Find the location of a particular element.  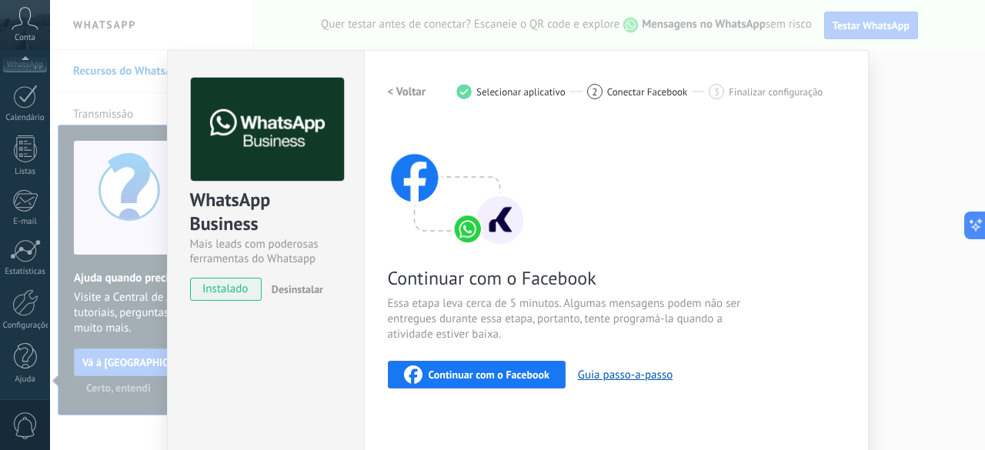

span: Selecionar aplicativo is located at coordinates (521, 92).